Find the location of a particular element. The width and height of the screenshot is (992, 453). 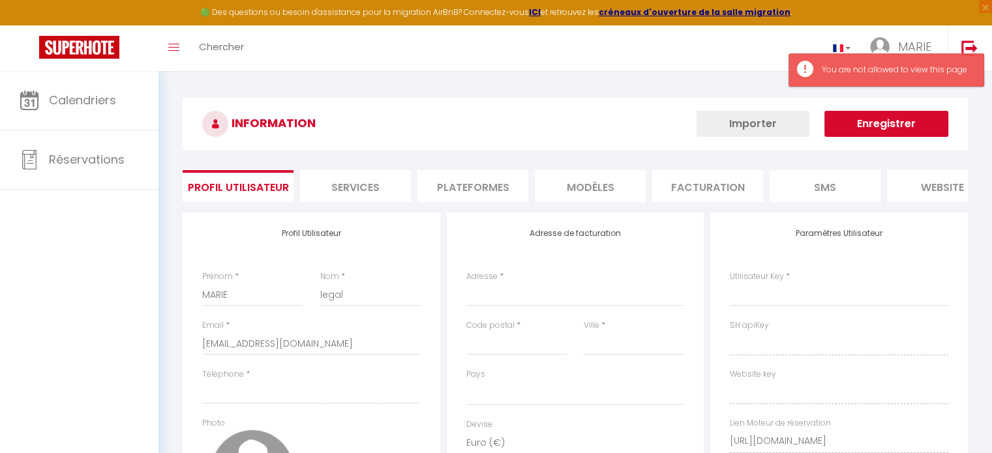

button: Importer is located at coordinates (752, 124).